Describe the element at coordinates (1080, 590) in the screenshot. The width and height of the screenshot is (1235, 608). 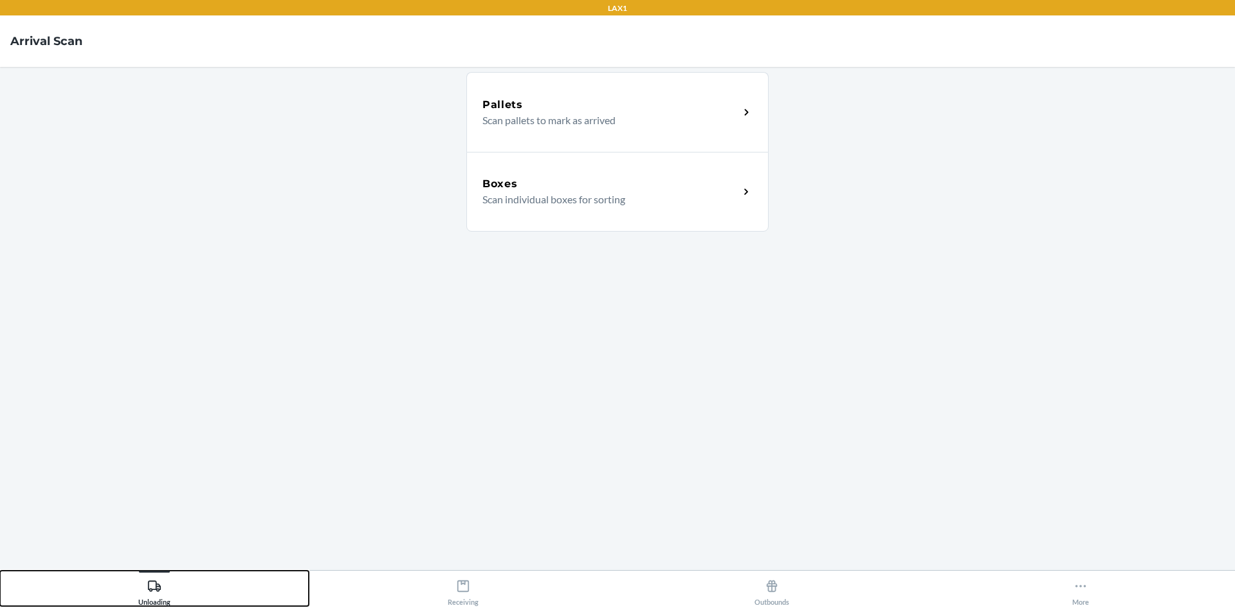
I see `div: More` at that location.